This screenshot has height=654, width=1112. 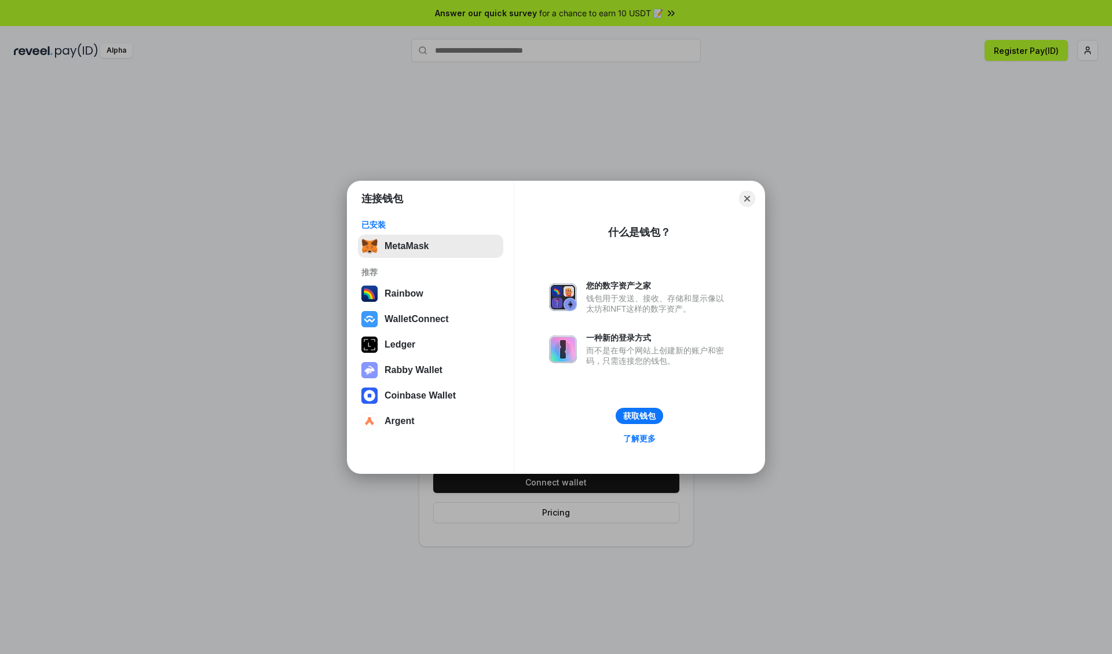 I want to click on img: svg+xml,%3Csvg%20fill%3D%22none%22%20height%3D%2233%22%20viewBox%3D%220%200%2035%2033%22%20width%..., so click(x=370, y=246).